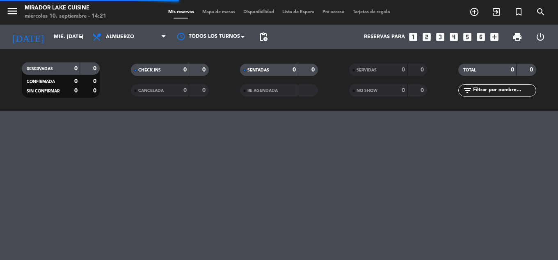  Describe the element at coordinates (263, 91) in the screenshot. I see `span: RE AGENDADA` at that location.